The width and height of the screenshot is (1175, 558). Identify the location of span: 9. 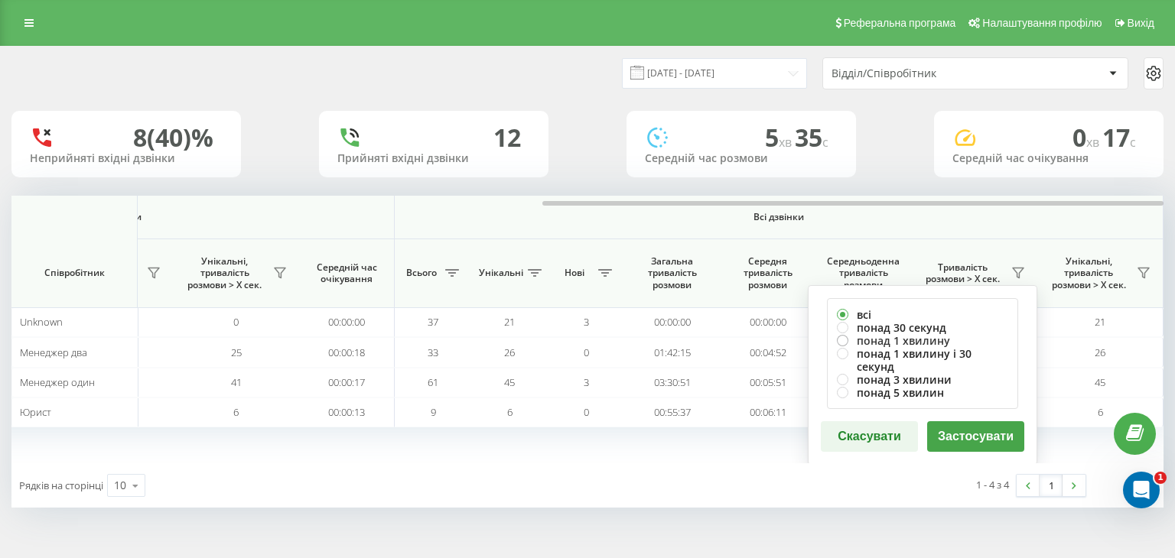
(433, 412).